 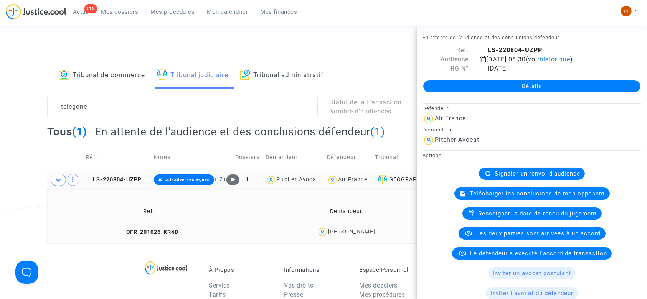 What do you see at coordinates (81, 12) in the screenshot?
I see `a: 118Actus` at bounding box center [81, 12].